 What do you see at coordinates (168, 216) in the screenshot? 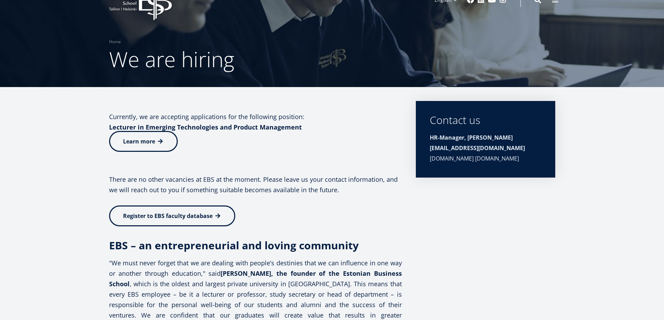
I see `span: Register to EBS faculty database` at bounding box center [168, 216].